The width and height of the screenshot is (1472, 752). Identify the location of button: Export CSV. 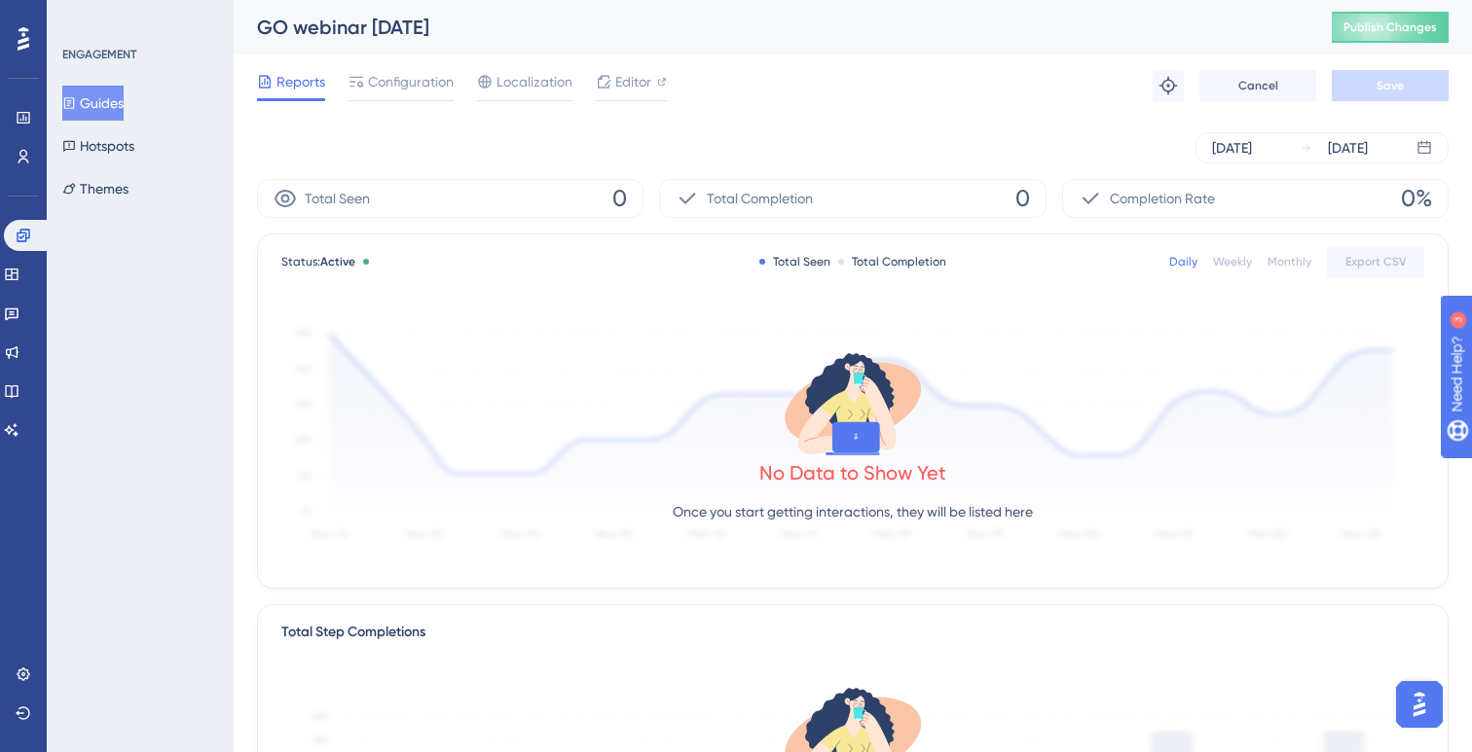
(1375, 262).